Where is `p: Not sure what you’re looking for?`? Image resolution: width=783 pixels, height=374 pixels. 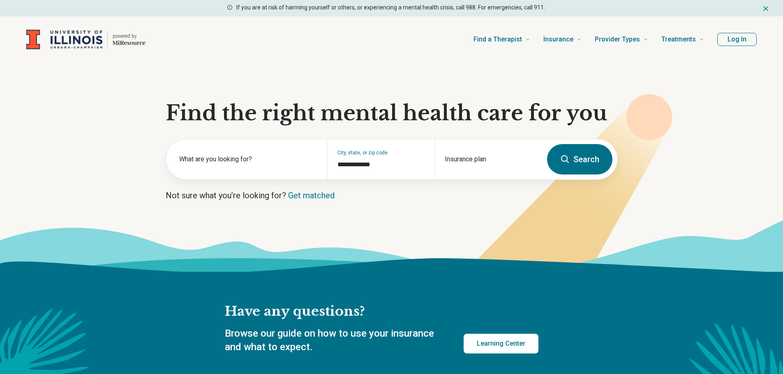
p: Not sure what you’re looking for? is located at coordinates (392, 196).